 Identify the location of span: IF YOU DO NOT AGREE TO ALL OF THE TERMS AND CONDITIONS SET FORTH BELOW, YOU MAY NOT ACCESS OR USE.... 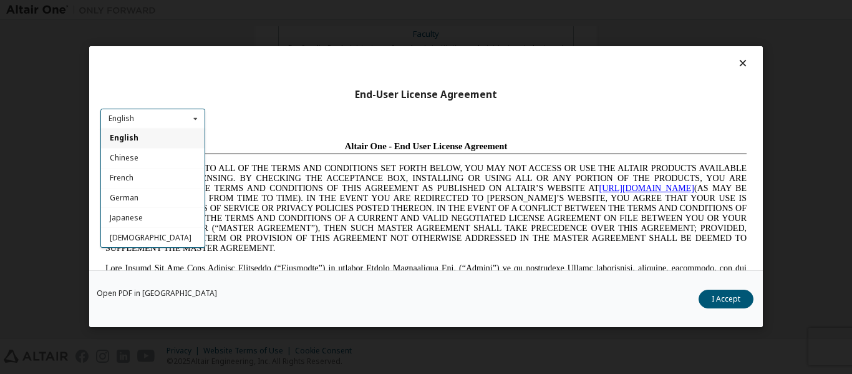
(326, 72).